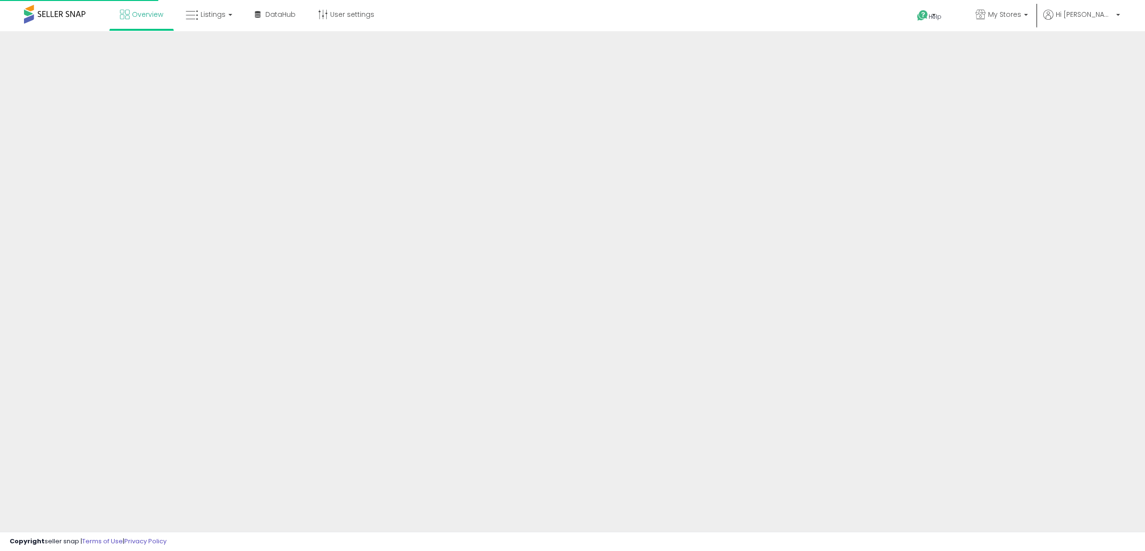 Image resolution: width=1145 pixels, height=551 pixels. What do you see at coordinates (935, 16) in the screenshot?
I see `span: Help` at bounding box center [935, 16].